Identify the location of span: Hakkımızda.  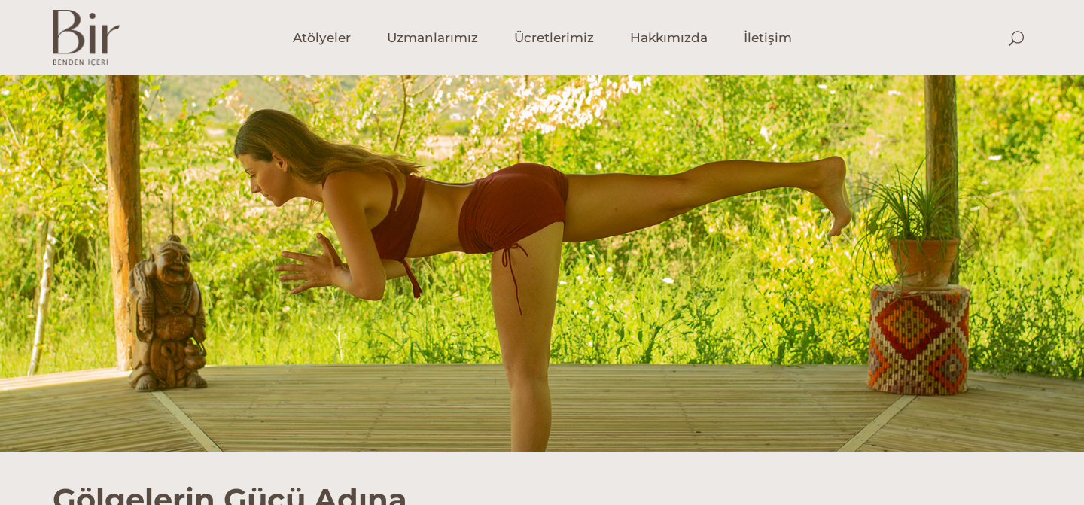
(668, 38).